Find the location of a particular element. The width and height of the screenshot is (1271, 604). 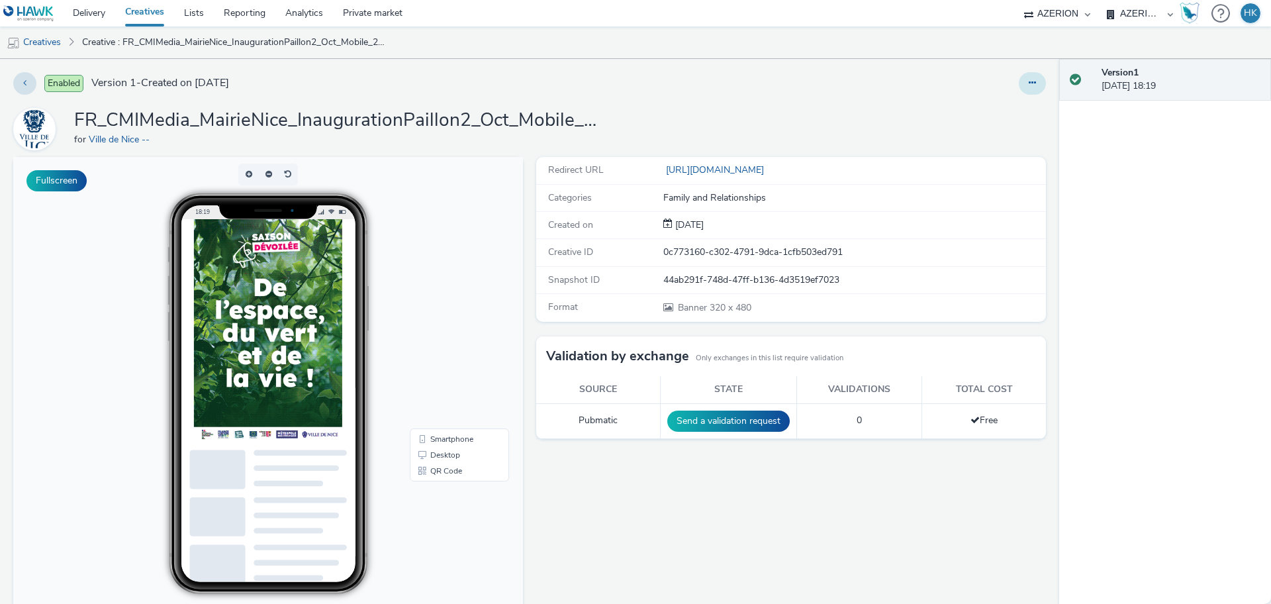

img: Hawk Academy is located at coordinates (1190, 13).